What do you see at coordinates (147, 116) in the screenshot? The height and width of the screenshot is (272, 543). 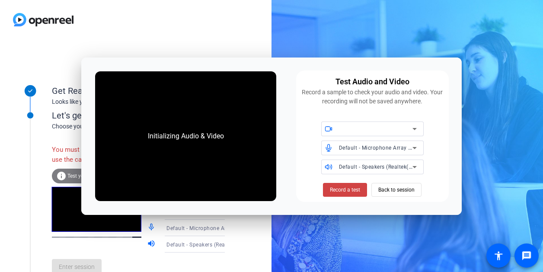 I see `div: Let's get connected.` at bounding box center [147, 116].